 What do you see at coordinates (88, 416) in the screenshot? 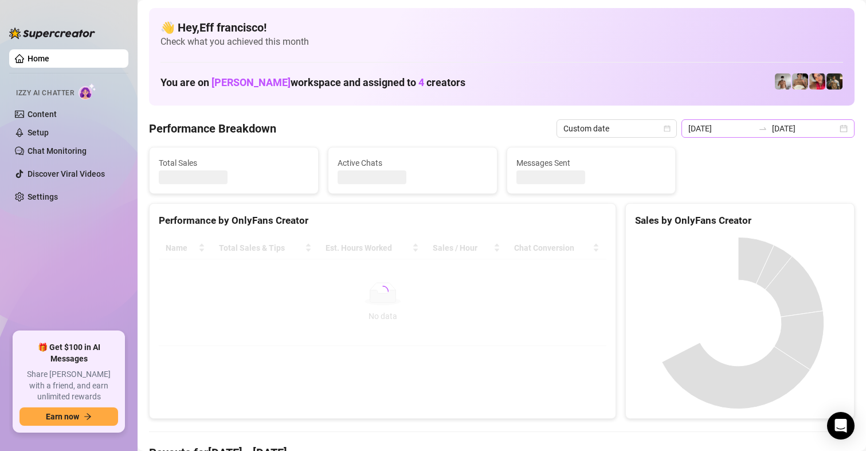
I see `span: arrow-right` at bounding box center [88, 416].